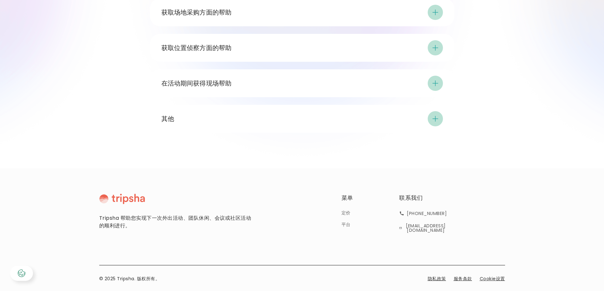 This screenshot has width=604, height=291. Describe the element at coordinates (346, 225) in the screenshot. I see `font: 平台` at that location.